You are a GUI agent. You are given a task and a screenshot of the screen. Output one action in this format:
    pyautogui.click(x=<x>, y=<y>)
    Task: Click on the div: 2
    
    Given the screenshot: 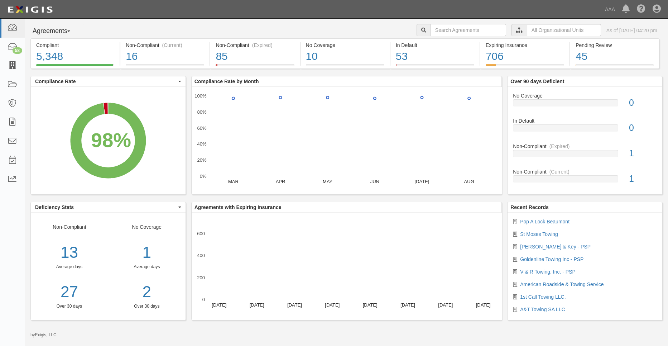 What is the action you would take?
    pyautogui.click(x=147, y=292)
    